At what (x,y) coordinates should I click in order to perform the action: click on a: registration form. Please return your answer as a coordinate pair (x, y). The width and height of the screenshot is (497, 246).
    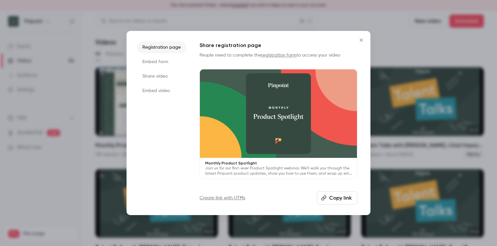
    Looking at the image, I should click on (279, 55).